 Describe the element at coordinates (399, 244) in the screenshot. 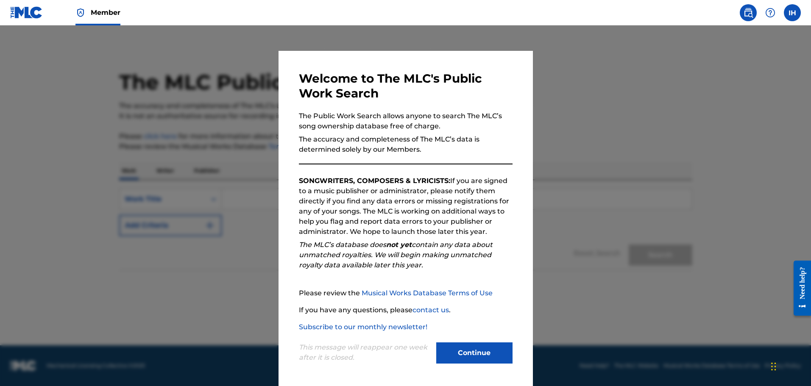

I see `strong: not yet` at that location.